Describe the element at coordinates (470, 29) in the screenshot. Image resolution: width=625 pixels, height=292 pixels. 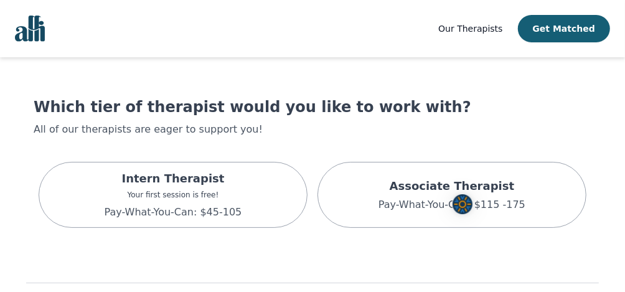
I see `a: Our Therapists` at that location.